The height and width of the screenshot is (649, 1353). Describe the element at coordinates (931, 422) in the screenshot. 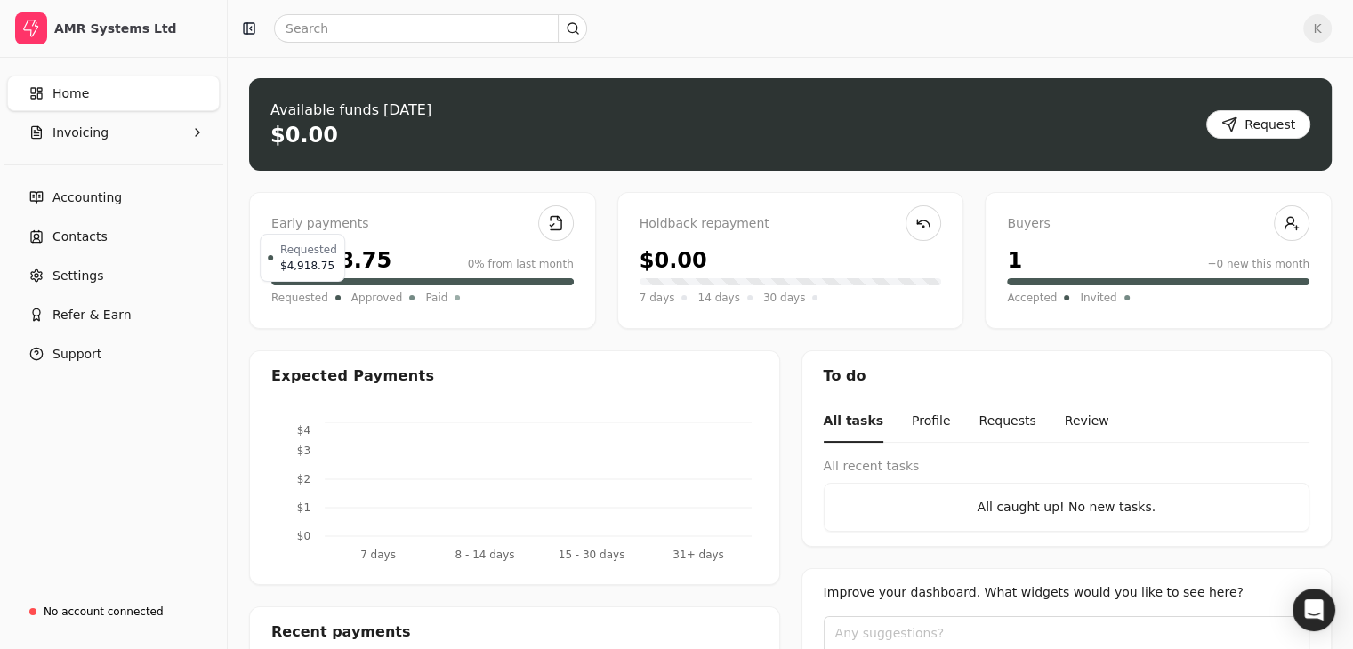

I see `button: Profile` at that location.